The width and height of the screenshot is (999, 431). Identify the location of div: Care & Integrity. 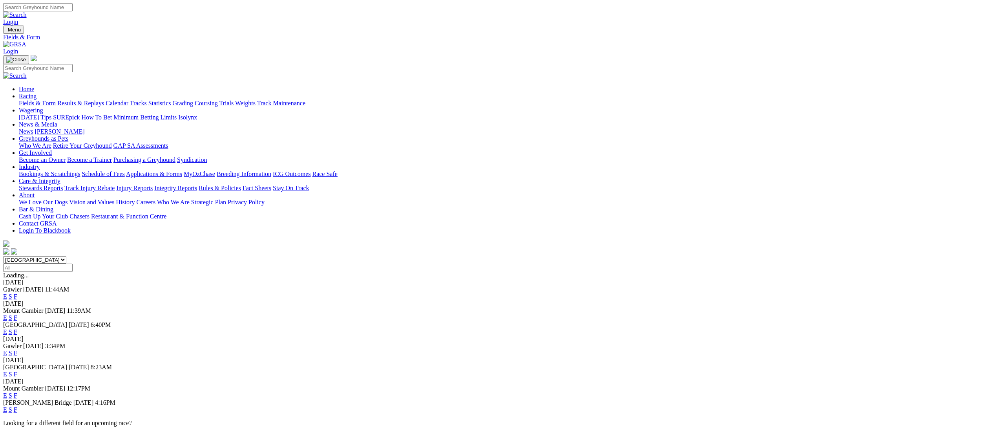
(507, 188).